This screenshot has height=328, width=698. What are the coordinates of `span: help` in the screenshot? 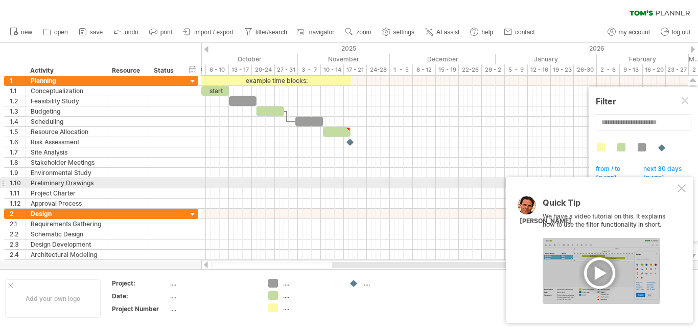 It's located at (487, 32).